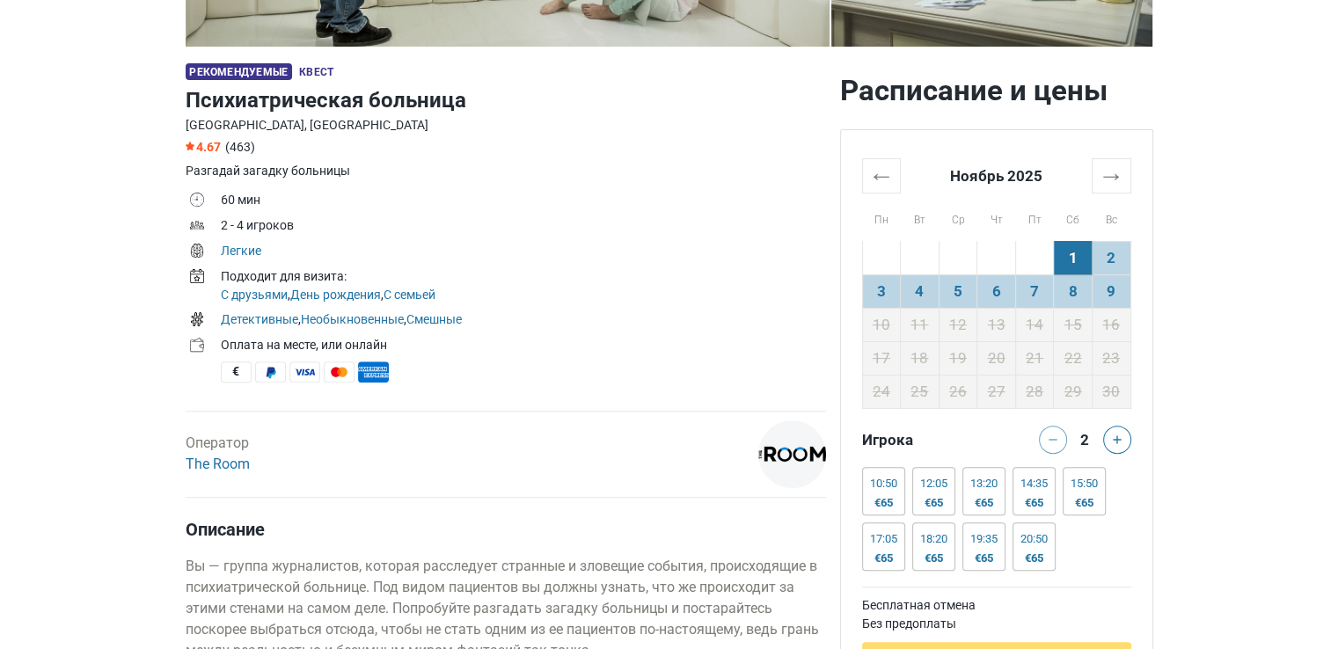  What do you see at coordinates (925, 440) in the screenshot?
I see `div: Игрока` at bounding box center [925, 440].